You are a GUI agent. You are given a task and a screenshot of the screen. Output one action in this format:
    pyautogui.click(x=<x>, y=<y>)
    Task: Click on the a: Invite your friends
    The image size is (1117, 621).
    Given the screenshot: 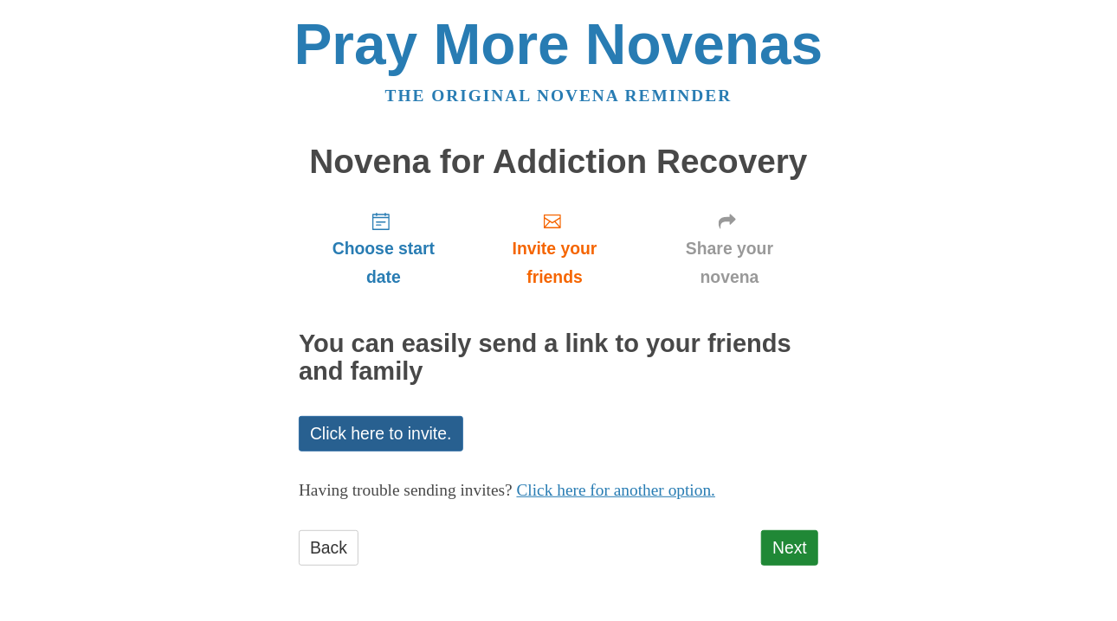 What is the action you would take?
    pyautogui.click(x=554, y=248)
    